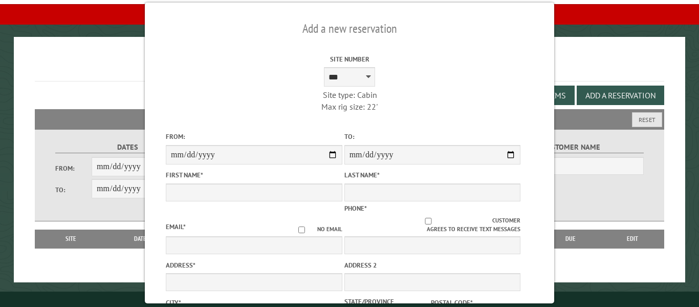 Image resolution: width=699 pixels, height=307 pixels. What do you see at coordinates (302, 229) in the screenshot?
I see `input: No email` at bounding box center [302, 229].